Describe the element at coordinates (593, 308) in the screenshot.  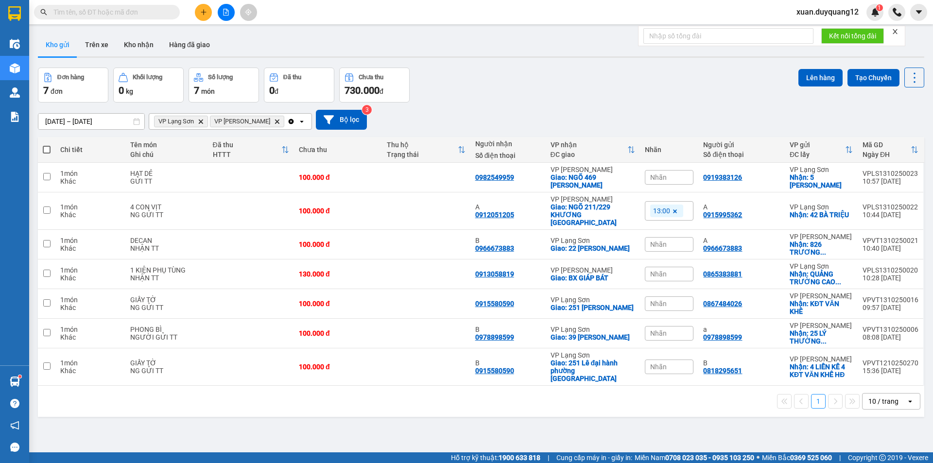
I see `div: Giao: 251 LÊ ĐẠI HÀNH` at that location.